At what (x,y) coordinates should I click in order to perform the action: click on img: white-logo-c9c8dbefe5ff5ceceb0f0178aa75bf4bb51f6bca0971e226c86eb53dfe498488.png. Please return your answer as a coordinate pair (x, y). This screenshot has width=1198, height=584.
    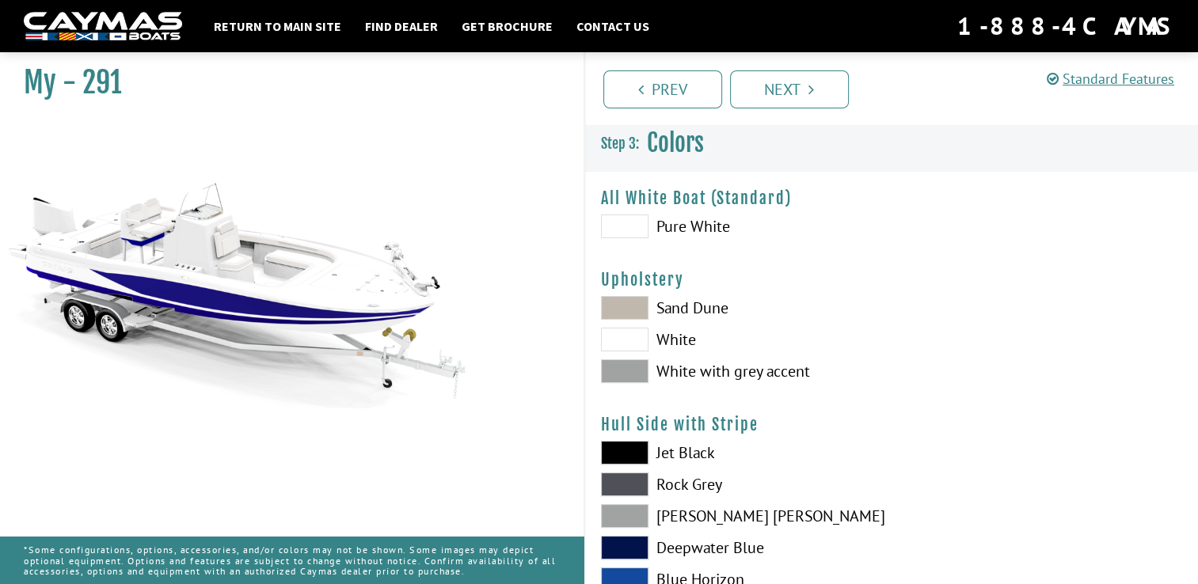
    Looking at the image, I should click on (103, 26).